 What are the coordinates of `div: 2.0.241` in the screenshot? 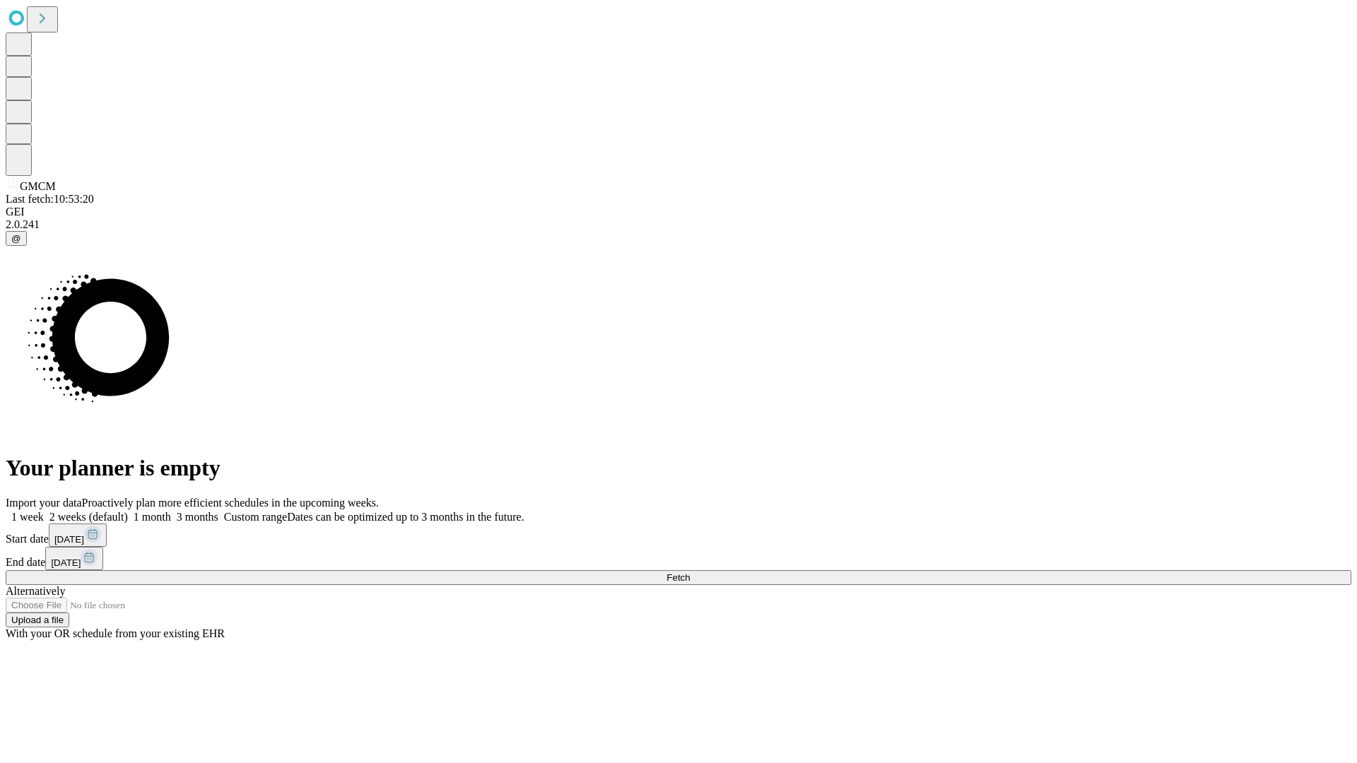 It's located at (678, 225).